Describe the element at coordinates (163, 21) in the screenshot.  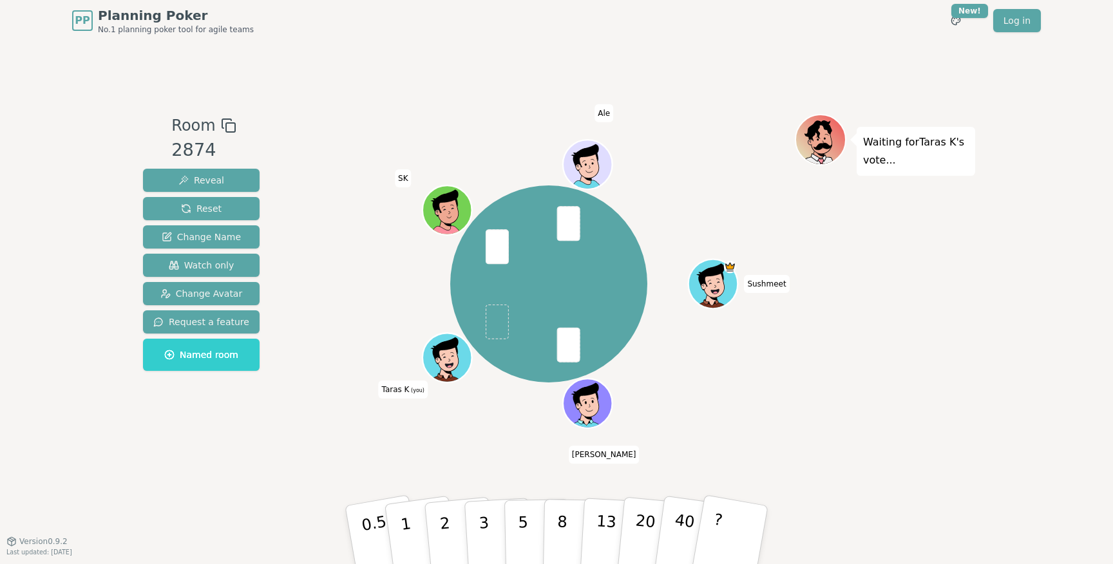
I see `a: PPPlanning PokerNo.1 planning poker tool for agile teams` at that location.